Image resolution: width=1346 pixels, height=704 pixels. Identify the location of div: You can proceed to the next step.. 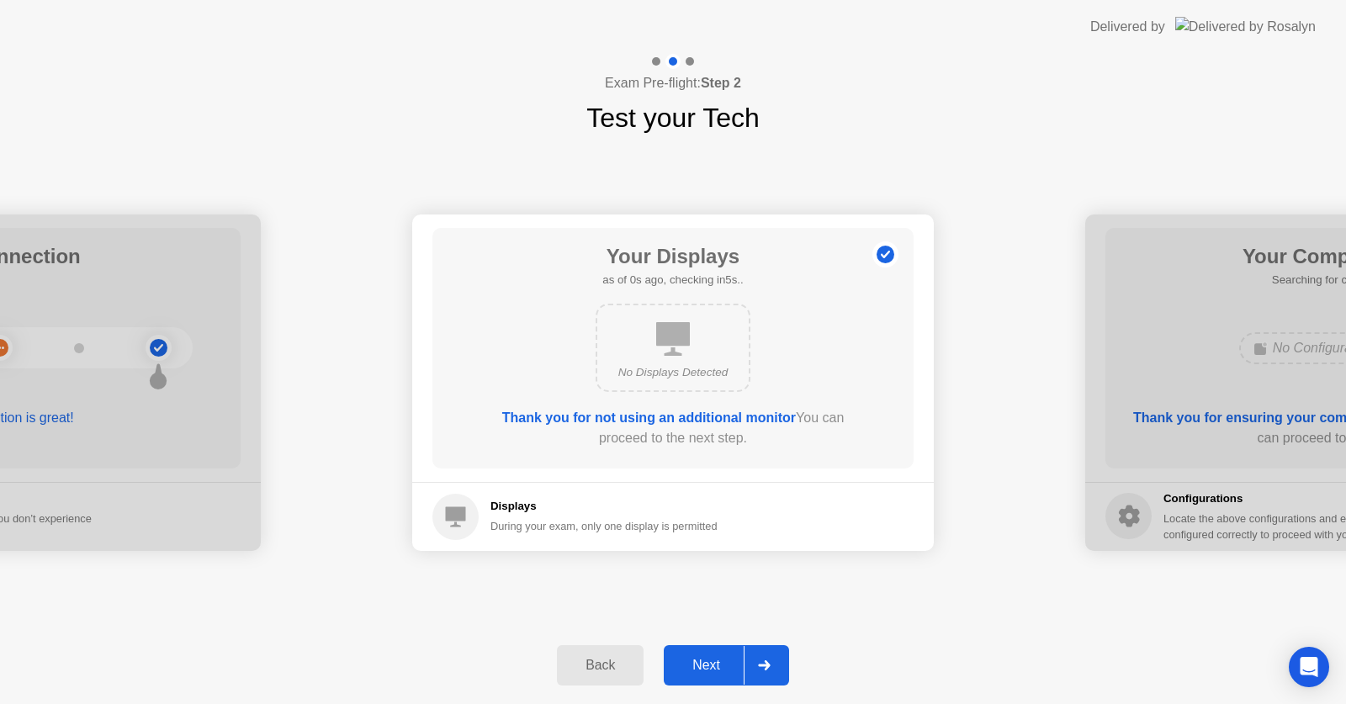
(673, 428).